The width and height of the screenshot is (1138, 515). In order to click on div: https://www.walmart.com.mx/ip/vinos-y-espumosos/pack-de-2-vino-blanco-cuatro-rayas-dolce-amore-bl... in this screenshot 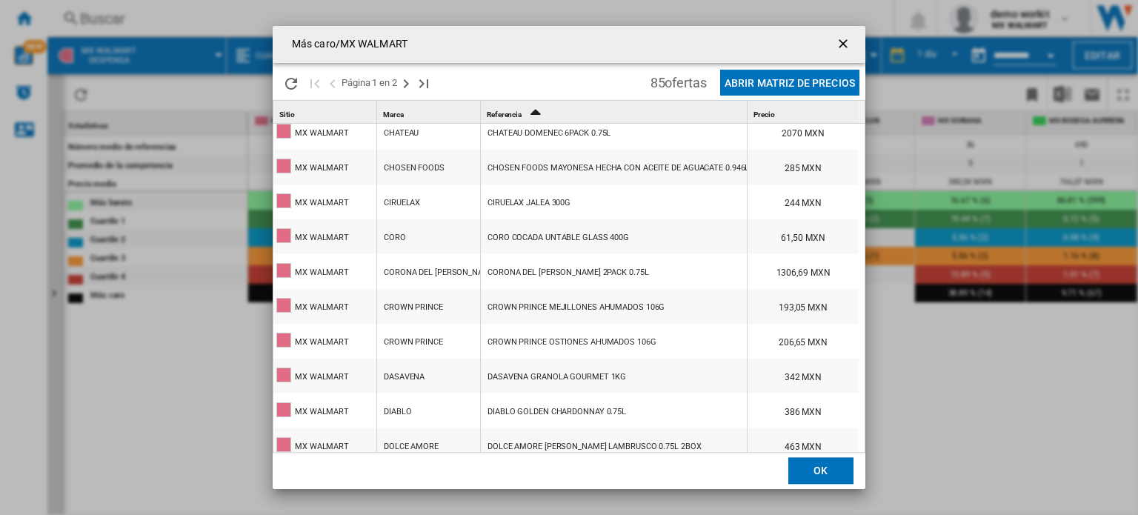, I will do `click(613, 445)`.